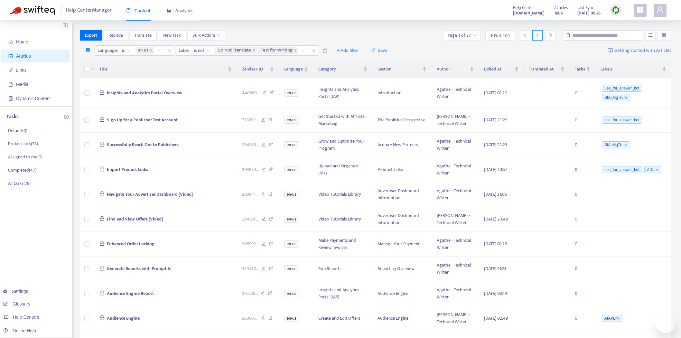  What do you see at coordinates (524, 8) in the screenshot?
I see `span: Help Center` at bounding box center [524, 8].